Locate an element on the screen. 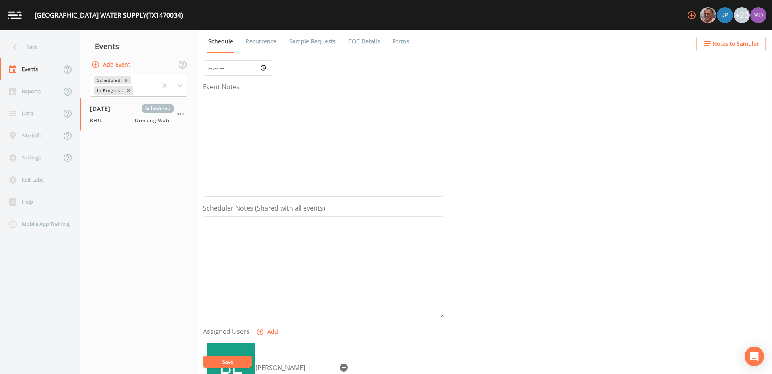 Image resolution: width=772 pixels, height=374 pixels. a: Schedule is located at coordinates (221, 41).